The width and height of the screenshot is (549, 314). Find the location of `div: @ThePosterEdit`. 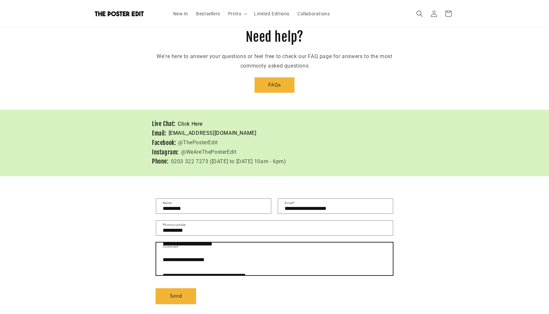

div: @ThePosterEdit is located at coordinates (198, 143).